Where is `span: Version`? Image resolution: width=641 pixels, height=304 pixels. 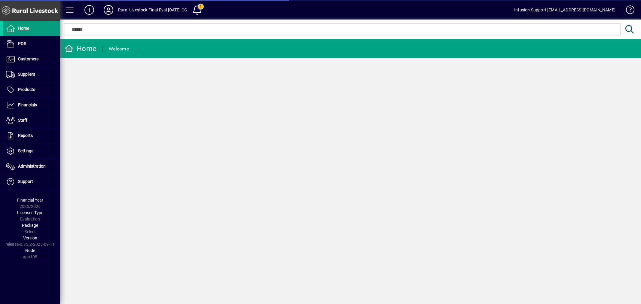 span: Version is located at coordinates (30, 238).